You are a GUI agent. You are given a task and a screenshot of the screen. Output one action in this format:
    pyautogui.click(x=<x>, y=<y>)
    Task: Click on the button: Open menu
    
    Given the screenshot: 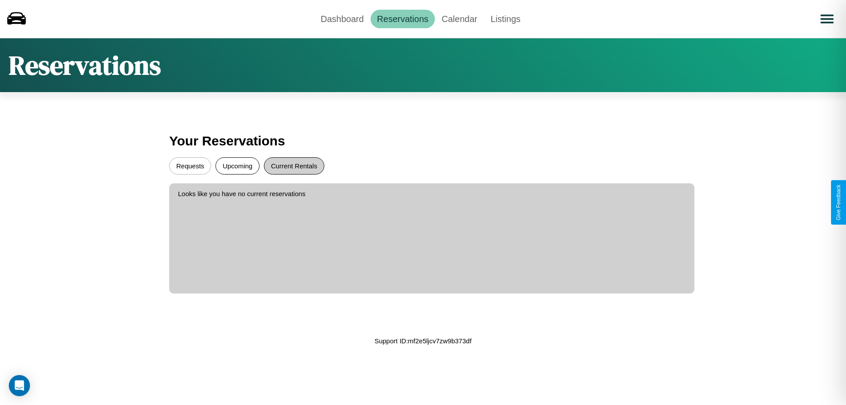 What is the action you would take?
    pyautogui.click(x=827, y=19)
    